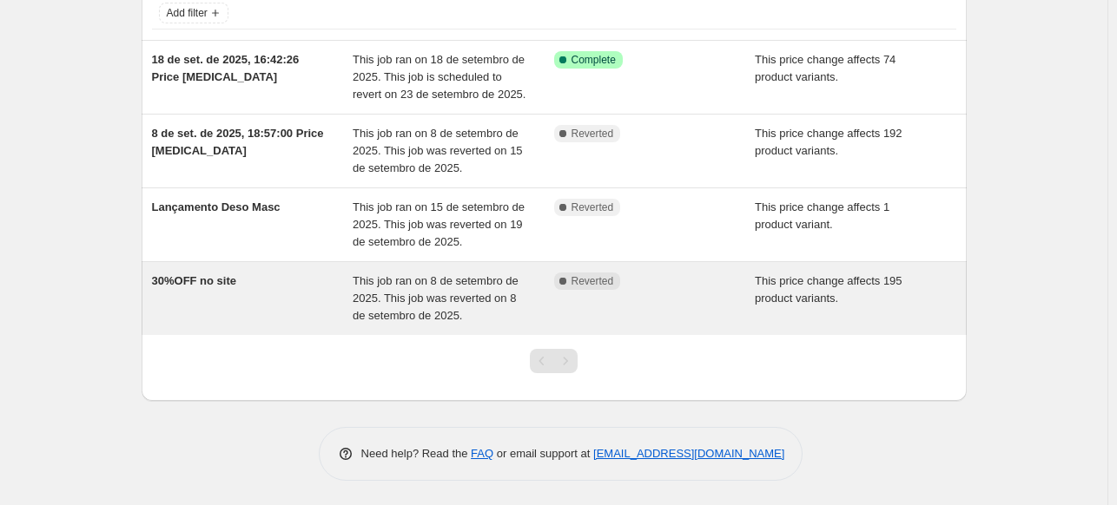 Image resolution: width=1117 pixels, height=505 pixels. Describe the element at coordinates (435, 298) in the screenshot. I see `span: This job ran on 8 de setembro de 2025. This job was reverted on 8 de setembro de 2025.` at that location.